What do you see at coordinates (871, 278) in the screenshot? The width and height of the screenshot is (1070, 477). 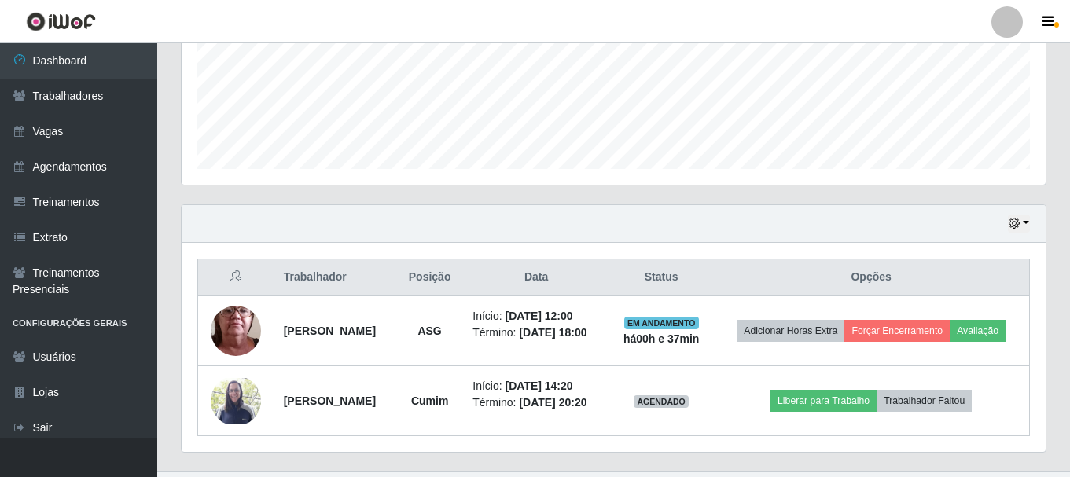 I see `th: Opções` at bounding box center [871, 278].